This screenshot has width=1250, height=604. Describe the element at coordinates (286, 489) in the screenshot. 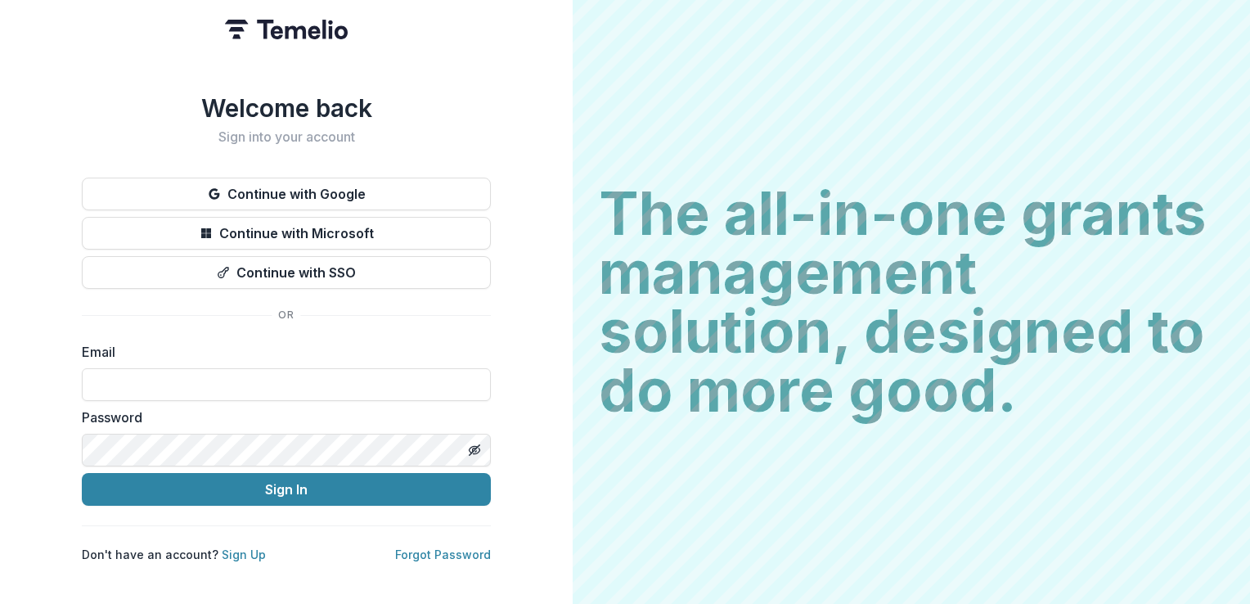

I see `button: Sign In` at that location.